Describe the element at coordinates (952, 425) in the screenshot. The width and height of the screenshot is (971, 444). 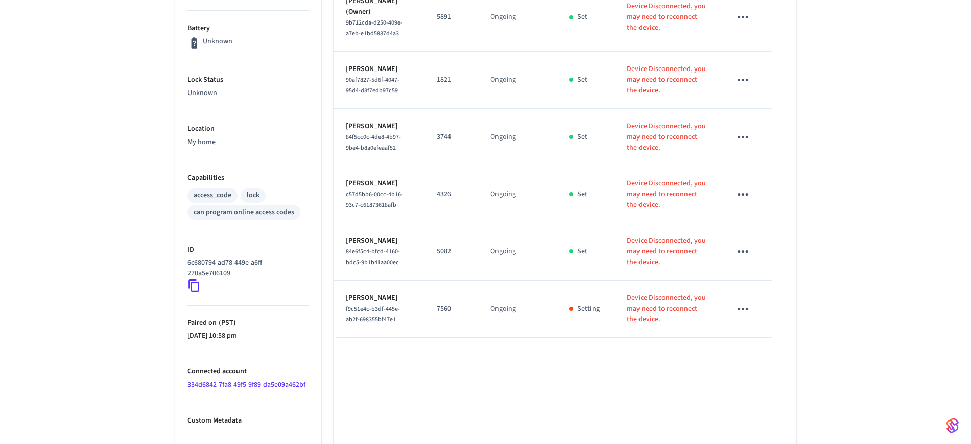
I see `img: SeamLogoGradient.69752ec5.svg` at that location.